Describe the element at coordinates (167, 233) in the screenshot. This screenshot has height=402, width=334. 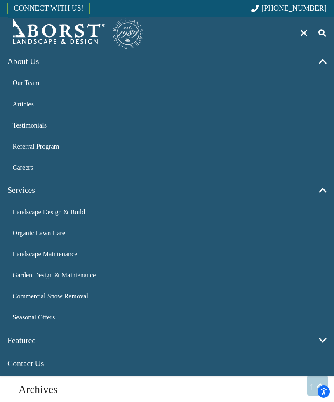
I see `a: Organic Lawn Care` at that location.